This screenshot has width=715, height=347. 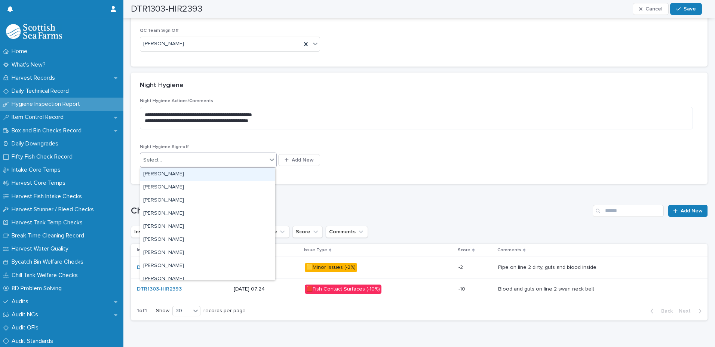 What do you see at coordinates (207, 187) in the screenshot?
I see `div: Adam Shargool` at bounding box center [207, 187].